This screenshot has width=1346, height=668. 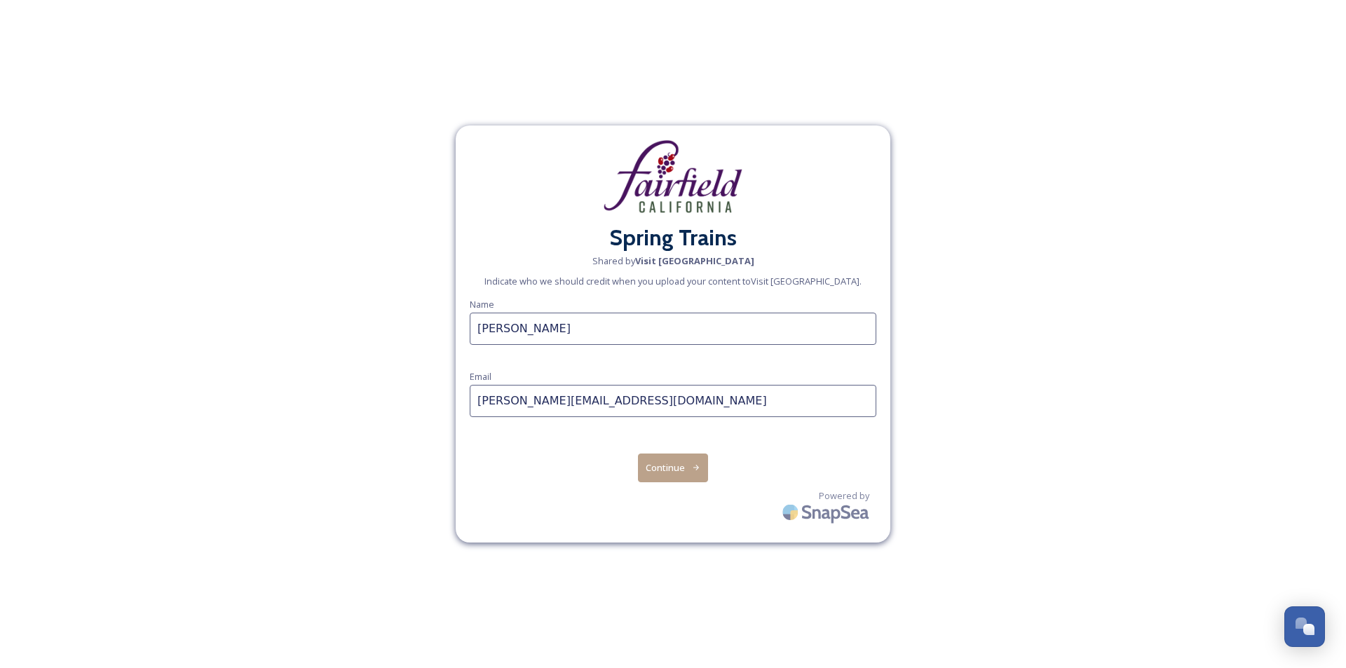 I want to click on span: Shared by, so click(x=673, y=261).